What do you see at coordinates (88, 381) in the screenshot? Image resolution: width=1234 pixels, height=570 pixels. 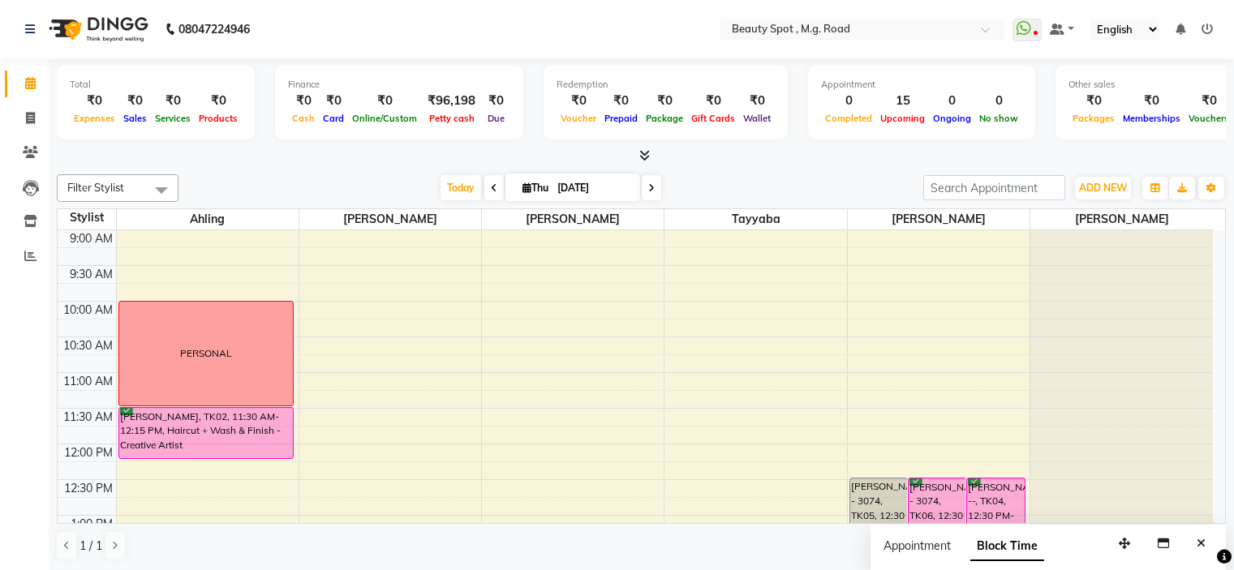 I see `div: 11:00 AM` at bounding box center [88, 381].